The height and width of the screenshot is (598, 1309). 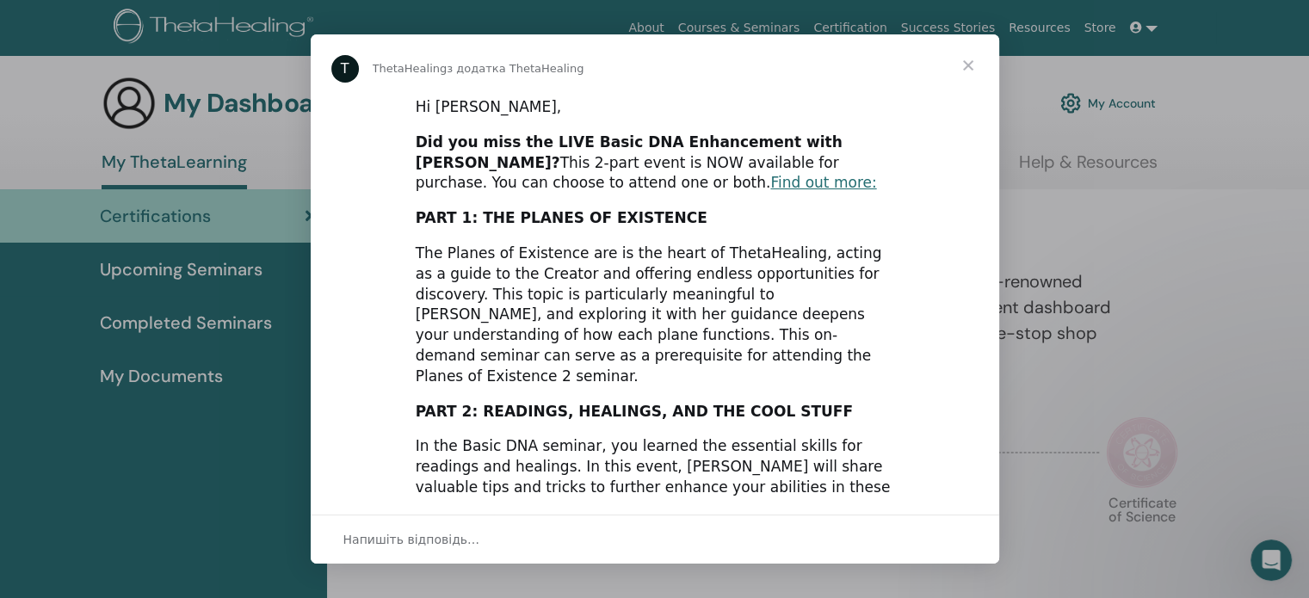 I want to click on div: Profile image for ThetaHealing, so click(x=345, y=69).